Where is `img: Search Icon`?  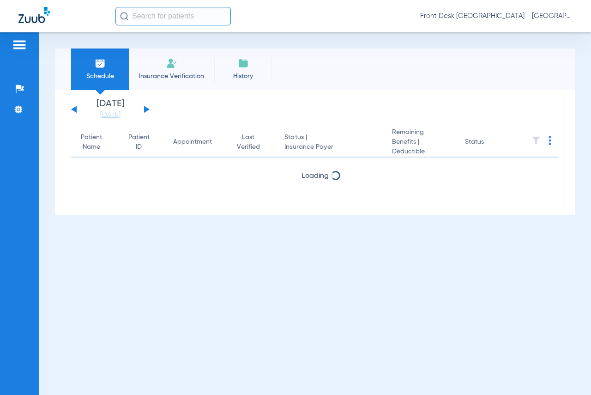
img: Search Icon is located at coordinates (124, 16).